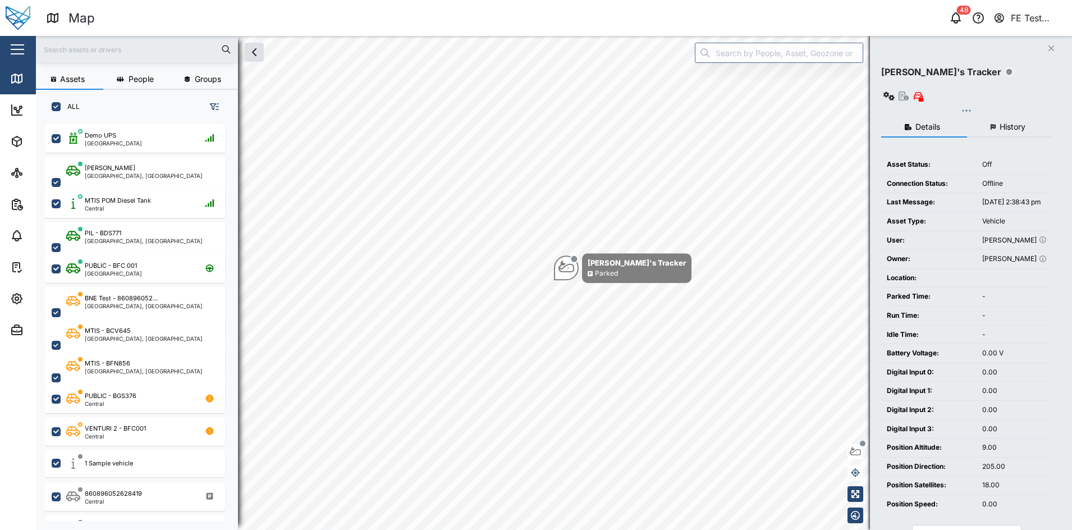  What do you see at coordinates (929, 221) in the screenshot?
I see `div: Asset Type:` at bounding box center [929, 221].